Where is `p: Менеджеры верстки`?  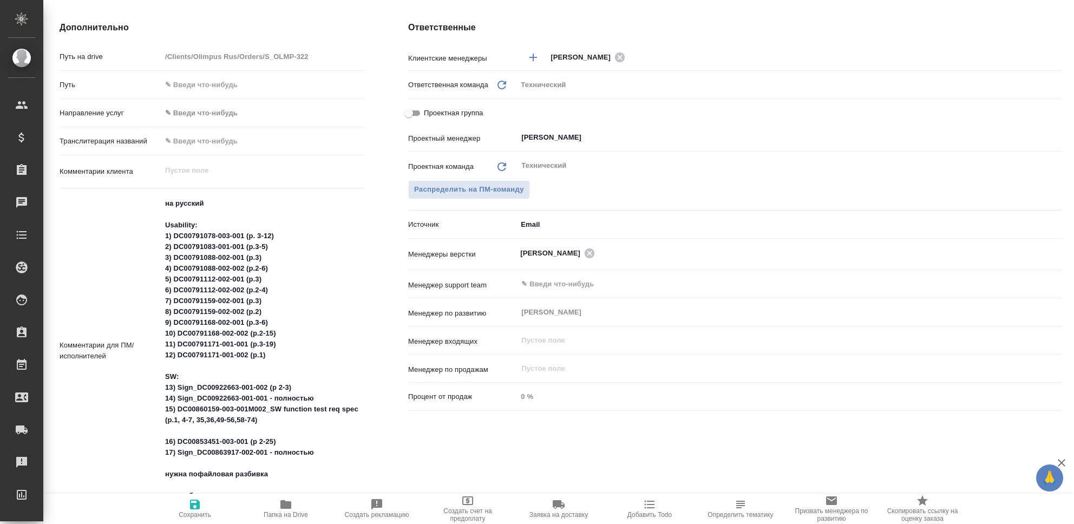 p: Менеджеры верстки is located at coordinates (462, 254).